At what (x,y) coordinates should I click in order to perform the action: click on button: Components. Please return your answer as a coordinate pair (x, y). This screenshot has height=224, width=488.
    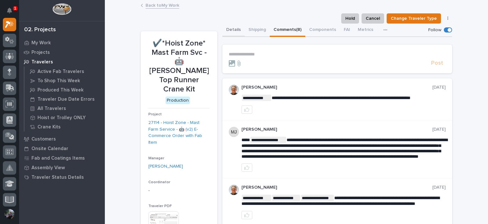
    Looking at the image, I should click on (323, 30).